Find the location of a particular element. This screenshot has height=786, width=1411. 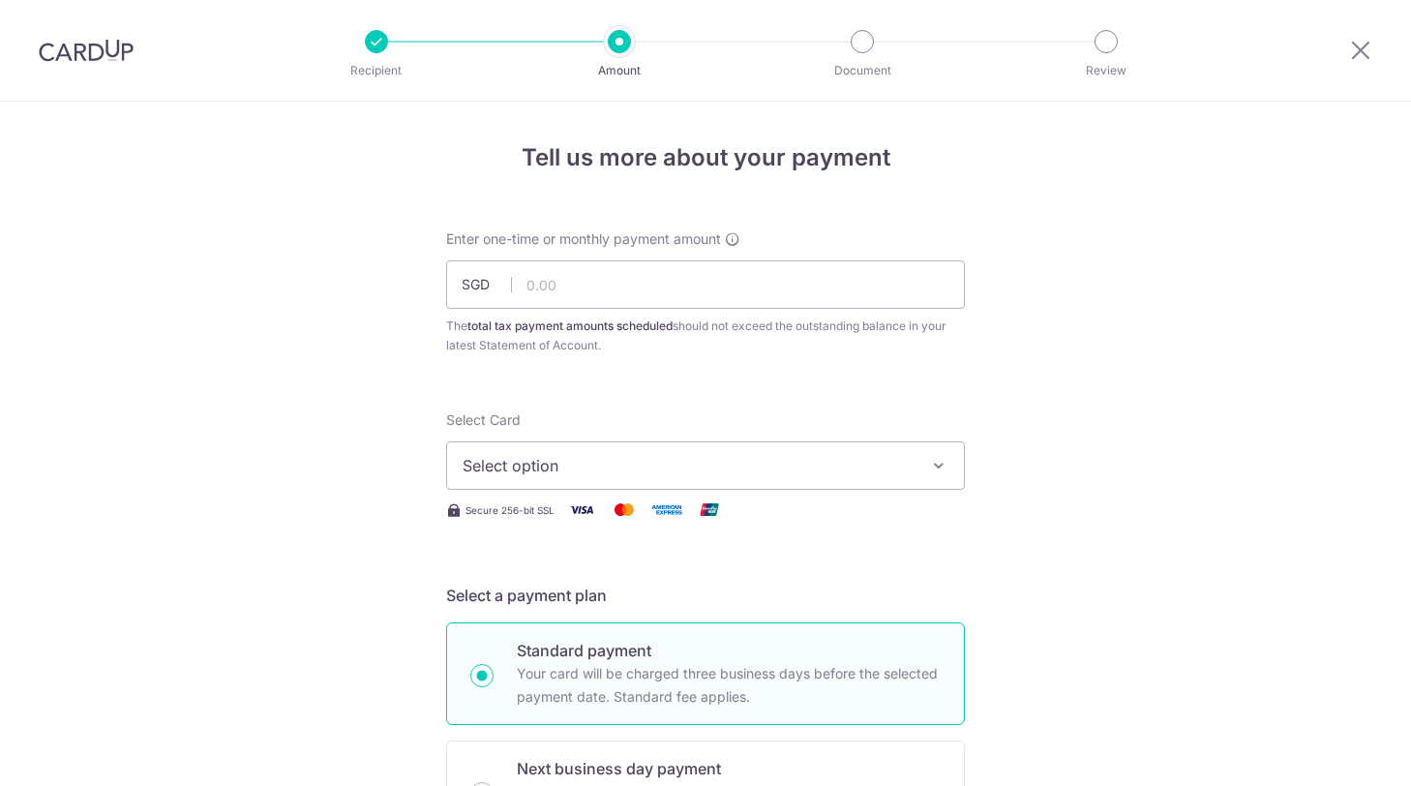

p: Your card will be charged three business days before the selected payment date. Standard fee appl... is located at coordinates (729, 685).